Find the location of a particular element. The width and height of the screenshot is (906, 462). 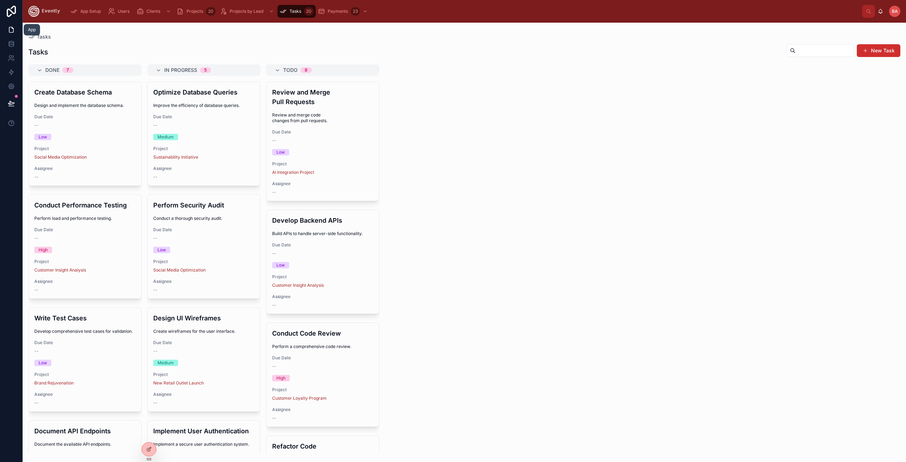

a: Payments23 is located at coordinates (343, 11).